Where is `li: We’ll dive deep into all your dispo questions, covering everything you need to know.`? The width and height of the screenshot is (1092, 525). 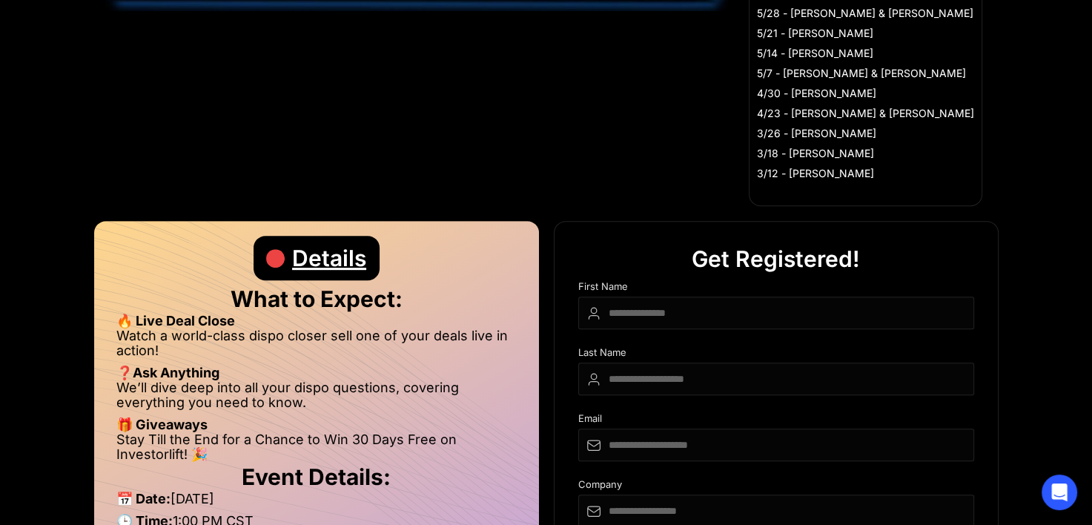
li: We’ll dive deep into all your dispo questions, covering everything you need to know. is located at coordinates (317, 399).